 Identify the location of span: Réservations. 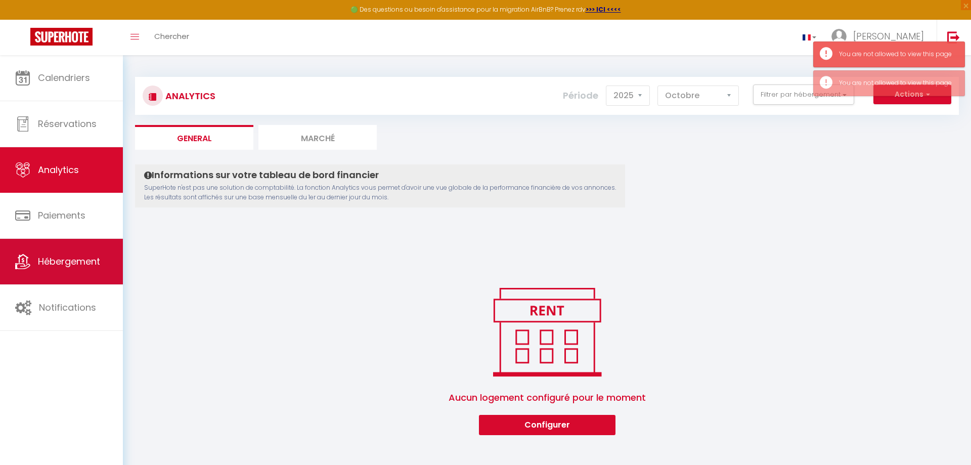
(67, 123).